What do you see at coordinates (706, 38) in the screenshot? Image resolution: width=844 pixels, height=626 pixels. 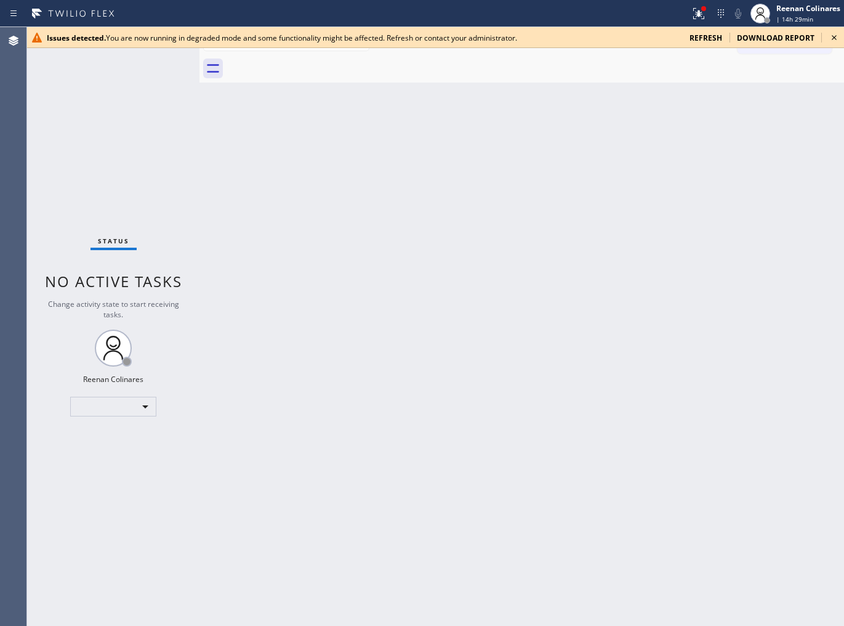 I see `span: refresh` at bounding box center [706, 38].